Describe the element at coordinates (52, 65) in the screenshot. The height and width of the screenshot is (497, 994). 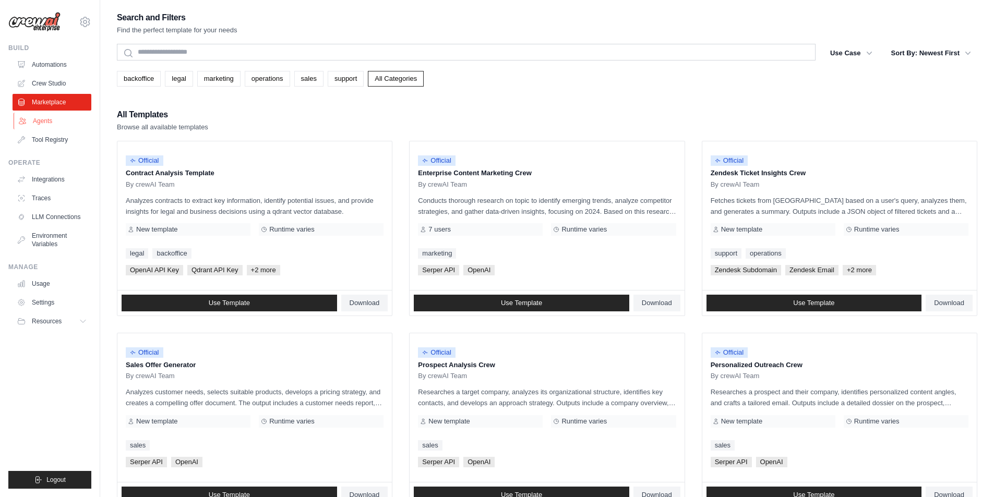
I see `a: Automations` at that location.